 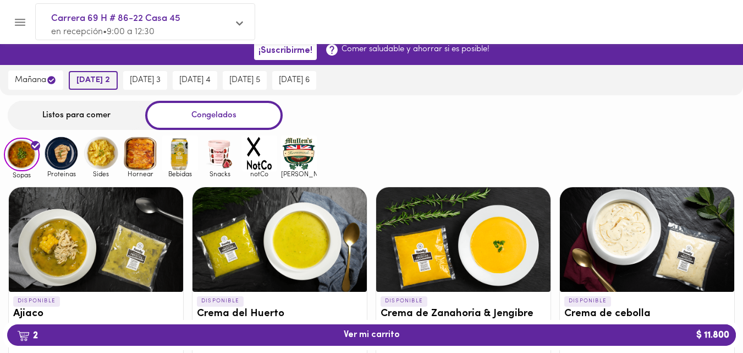 I want to click on span: notCo, so click(x=259, y=173).